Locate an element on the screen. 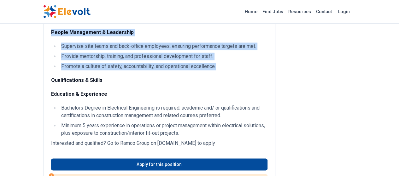 This screenshot has width=399, height=176. strong: Education & Experience is located at coordinates (79, 94).